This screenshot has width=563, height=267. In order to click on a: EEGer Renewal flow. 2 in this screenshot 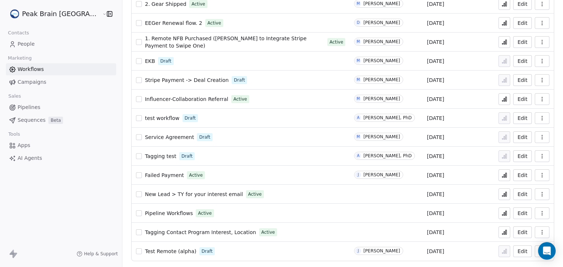, I will do `click(173, 23)`.